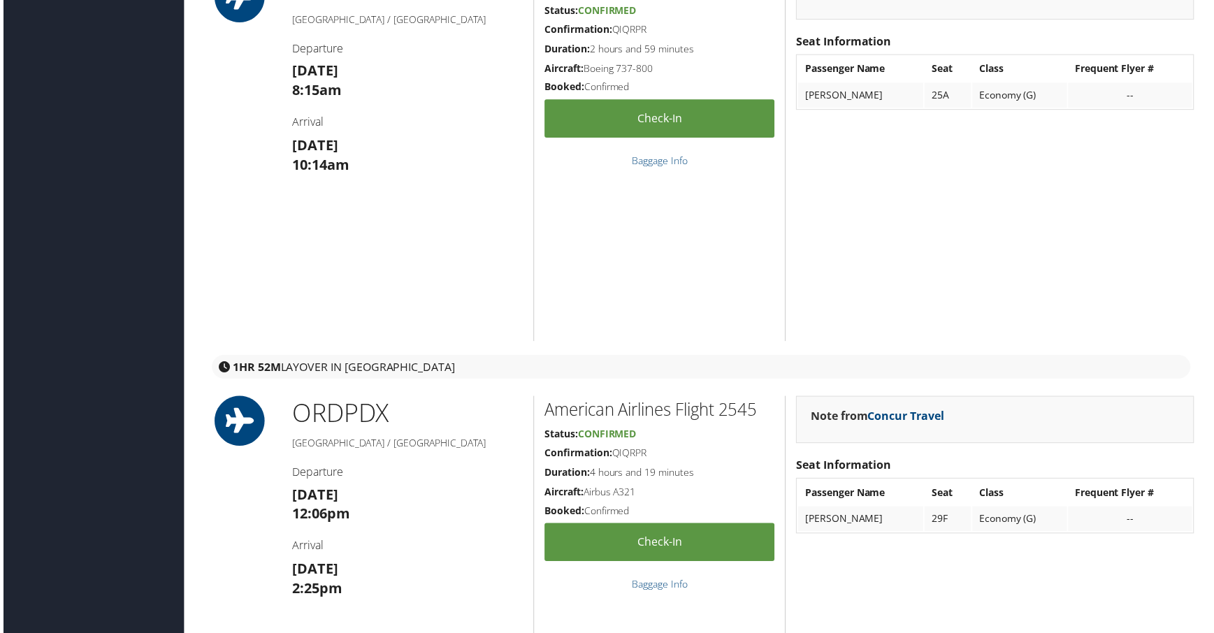  I want to click on strong: Note from, so click(879, 419).